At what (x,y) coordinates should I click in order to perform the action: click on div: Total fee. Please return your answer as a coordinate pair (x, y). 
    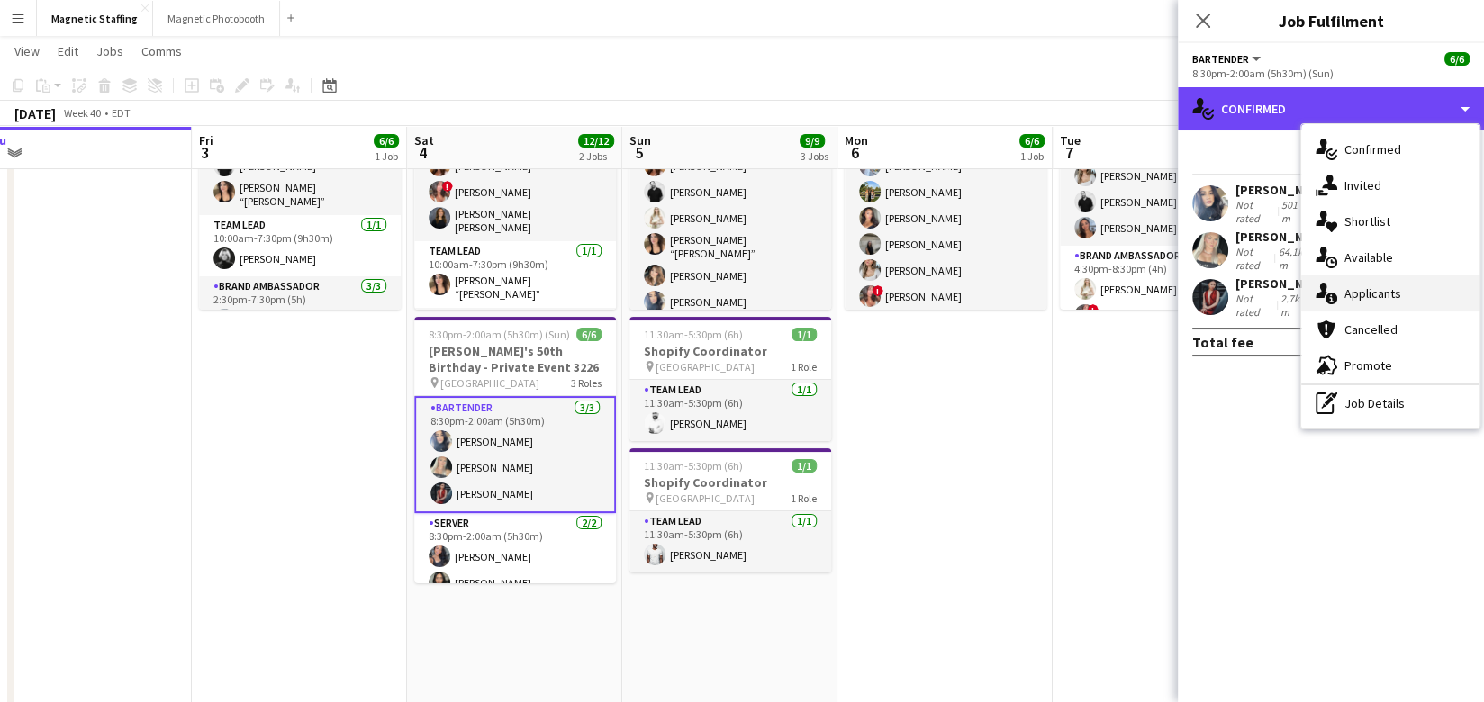
    Looking at the image, I should click on (1223, 342).